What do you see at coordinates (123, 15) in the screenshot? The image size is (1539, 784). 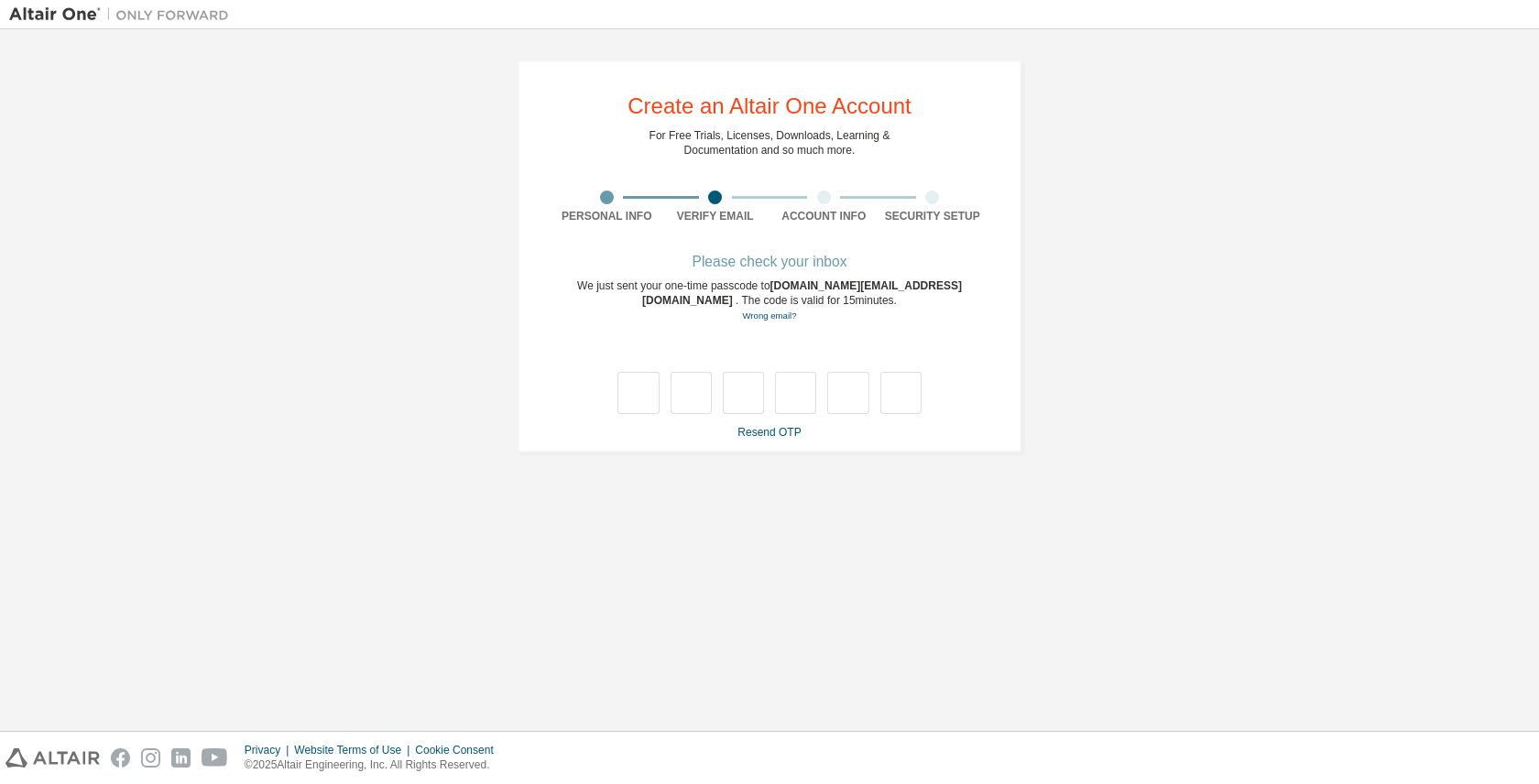 I see `img: Altair One` at bounding box center [123, 15].